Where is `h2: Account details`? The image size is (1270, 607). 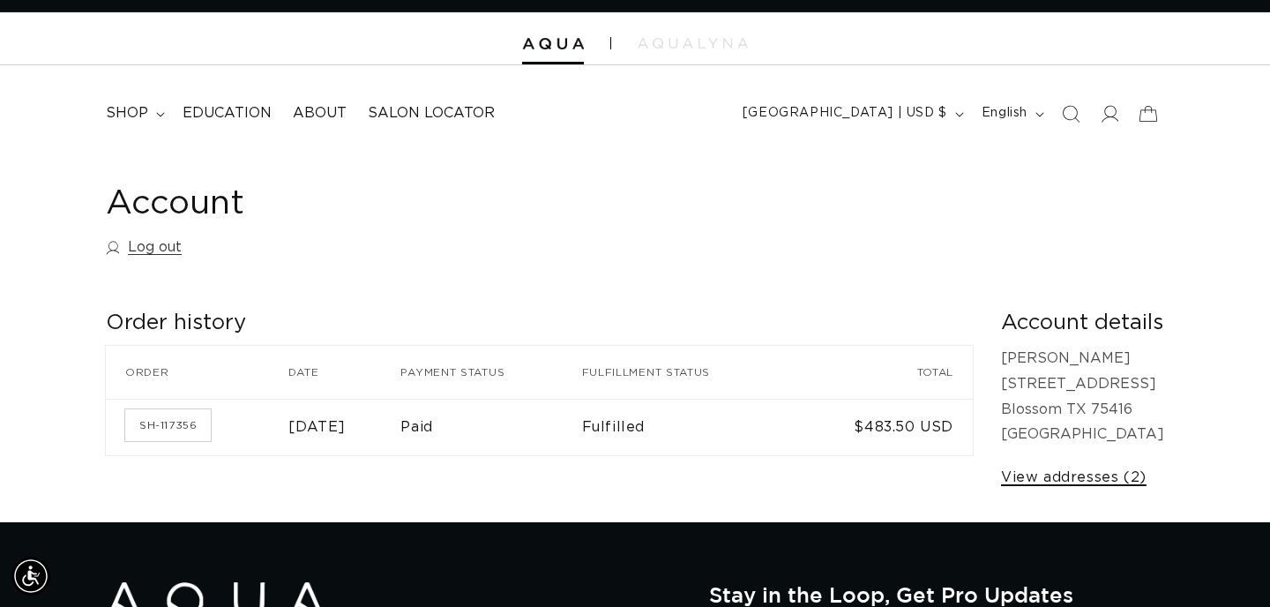
h2: Account details is located at coordinates (1082, 323).